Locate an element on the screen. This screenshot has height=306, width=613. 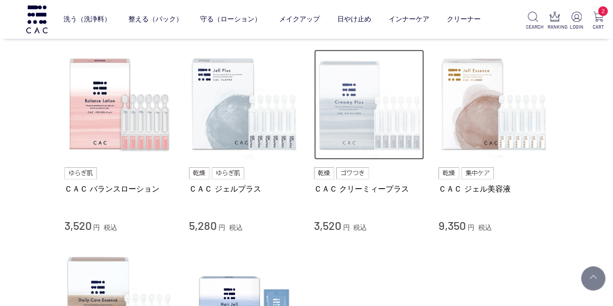
img: ＣＡＣ ジェル美容液 is located at coordinates (494, 105).